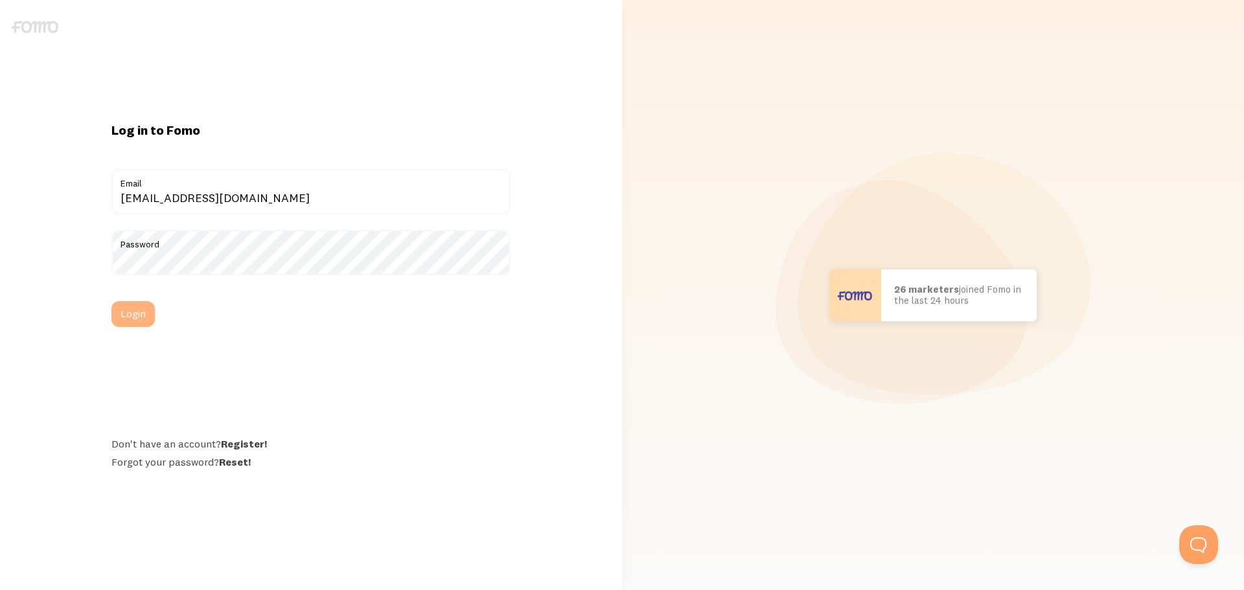  What do you see at coordinates (959, 295) in the screenshot?
I see `p: joined Fomo in the last 24 hours` at bounding box center [959, 295].